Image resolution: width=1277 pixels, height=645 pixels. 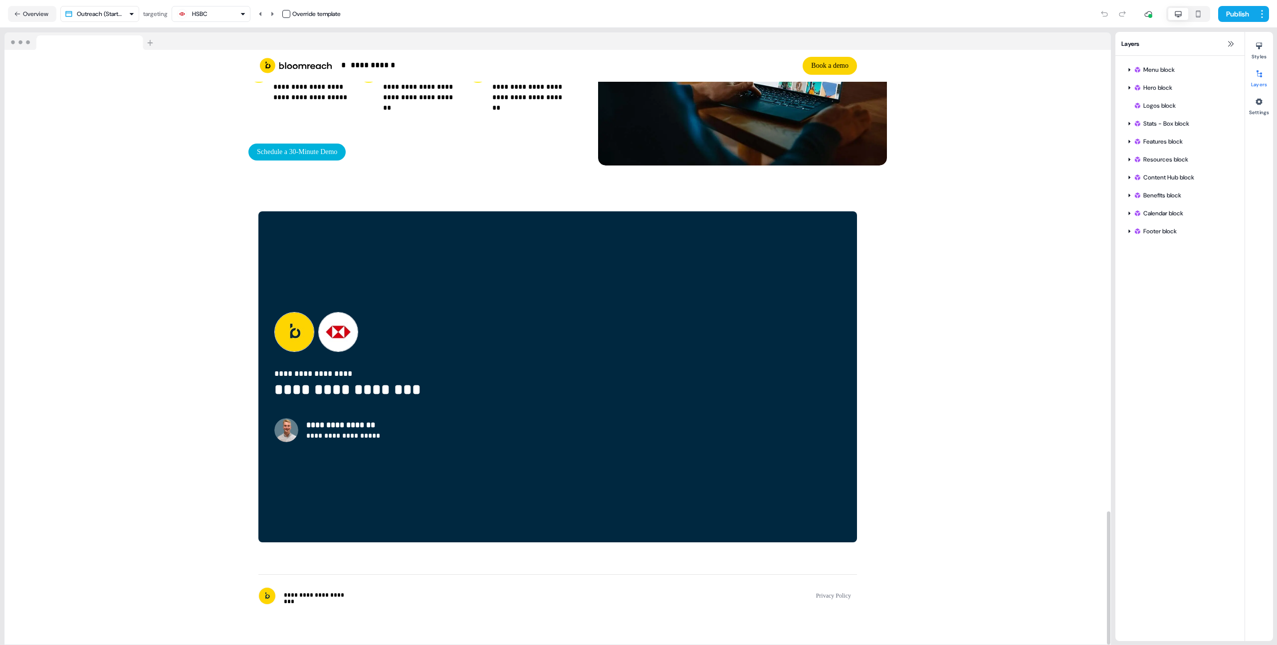 I want to click on div: Outreach (Starter), so click(x=101, y=14).